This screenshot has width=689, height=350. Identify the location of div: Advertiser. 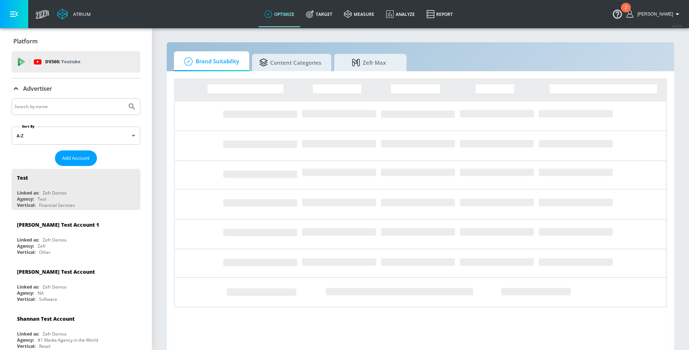
(76, 89).